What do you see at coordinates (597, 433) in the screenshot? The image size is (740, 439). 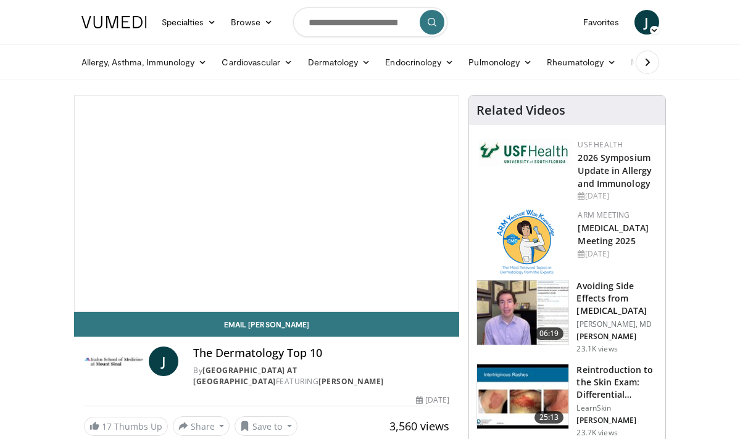 I see `p: 23.7K views` at bounding box center [597, 433].